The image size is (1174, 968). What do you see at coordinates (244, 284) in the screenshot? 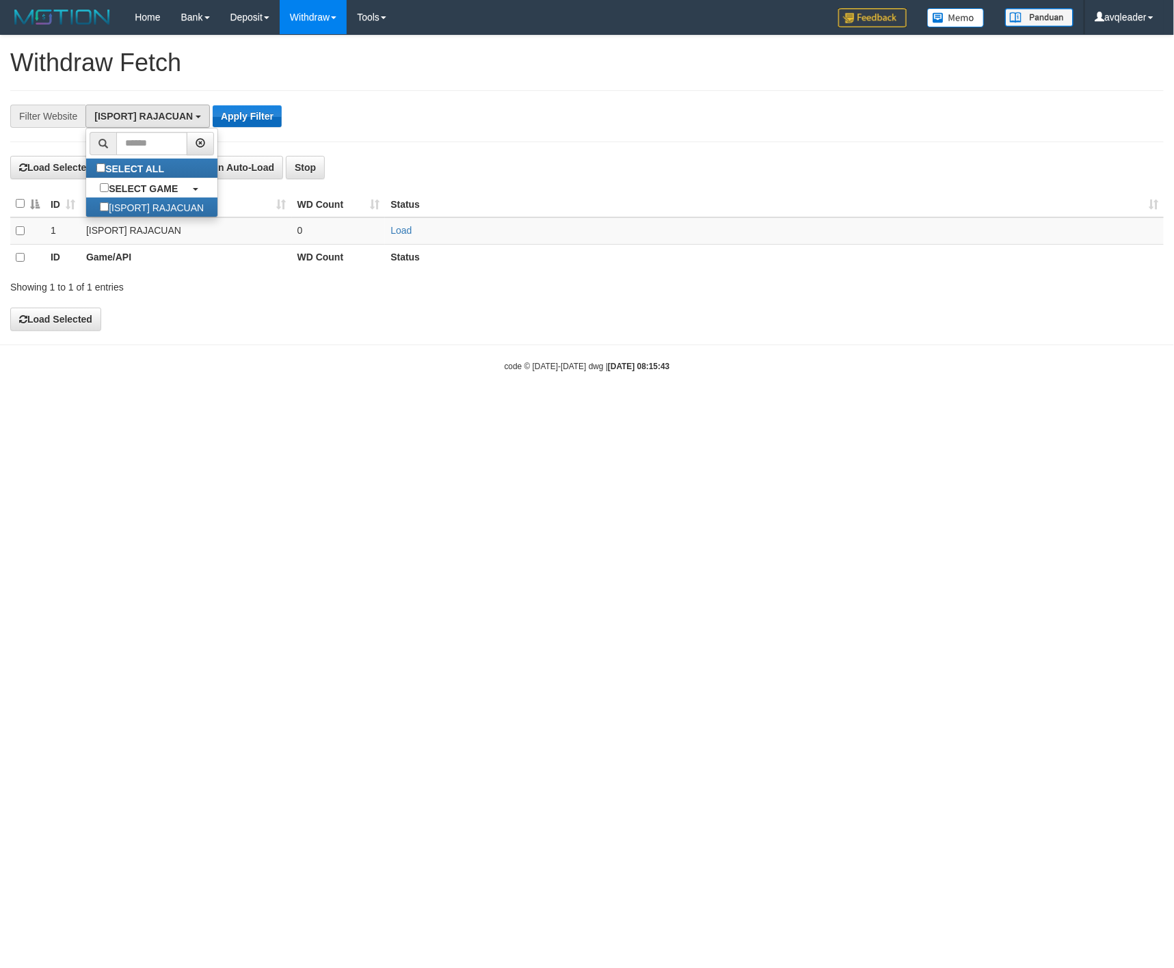
I see `div: Showing 1 to 1 of 1 entries` at bounding box center [244, 284].